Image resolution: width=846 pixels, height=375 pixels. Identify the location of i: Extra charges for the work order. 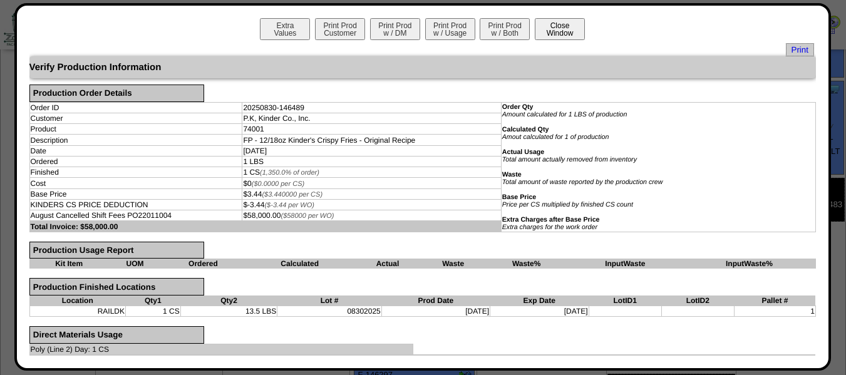
(550, 227).